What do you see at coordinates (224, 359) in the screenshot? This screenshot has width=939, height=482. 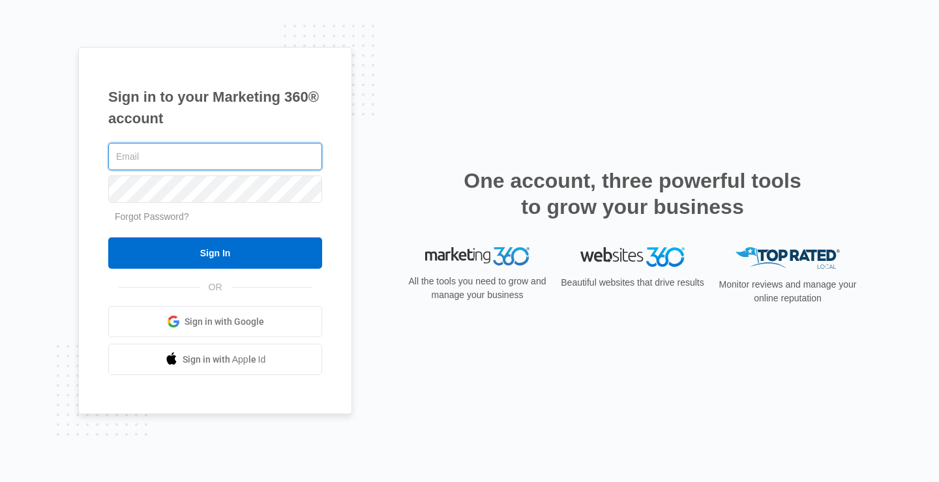 I see `span: Sign in with Apple Id` at bounding box center [224, 359].